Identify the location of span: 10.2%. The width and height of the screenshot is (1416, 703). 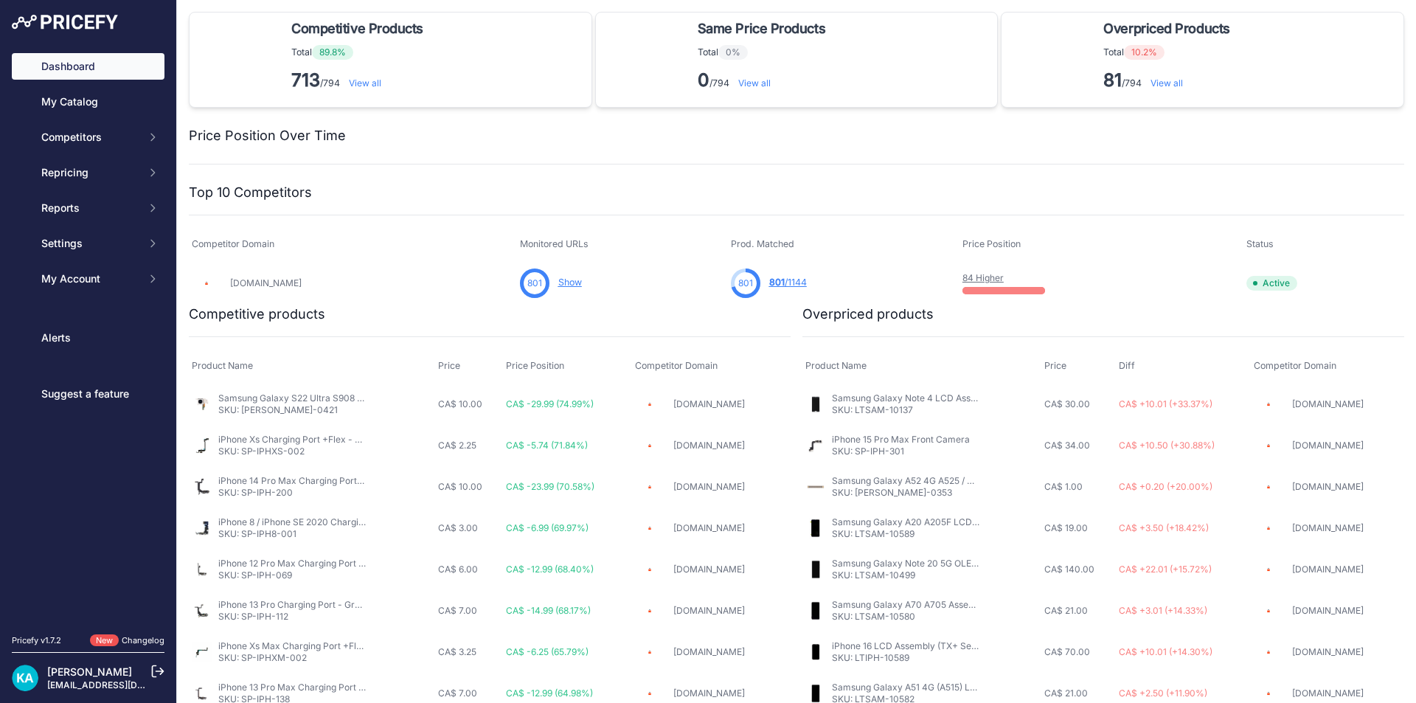
(1143, 52).